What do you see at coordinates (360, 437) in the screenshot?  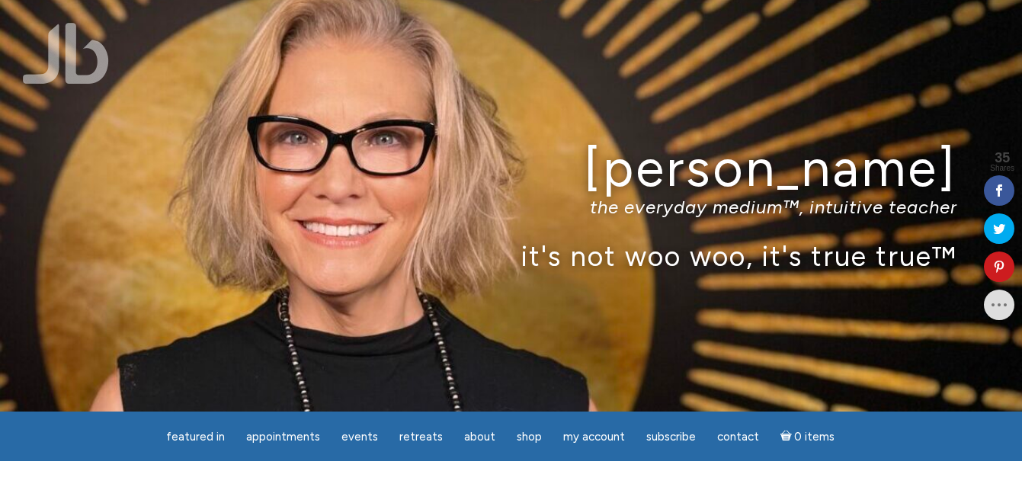 I see `span: Events` at bounding box center [360, 437].